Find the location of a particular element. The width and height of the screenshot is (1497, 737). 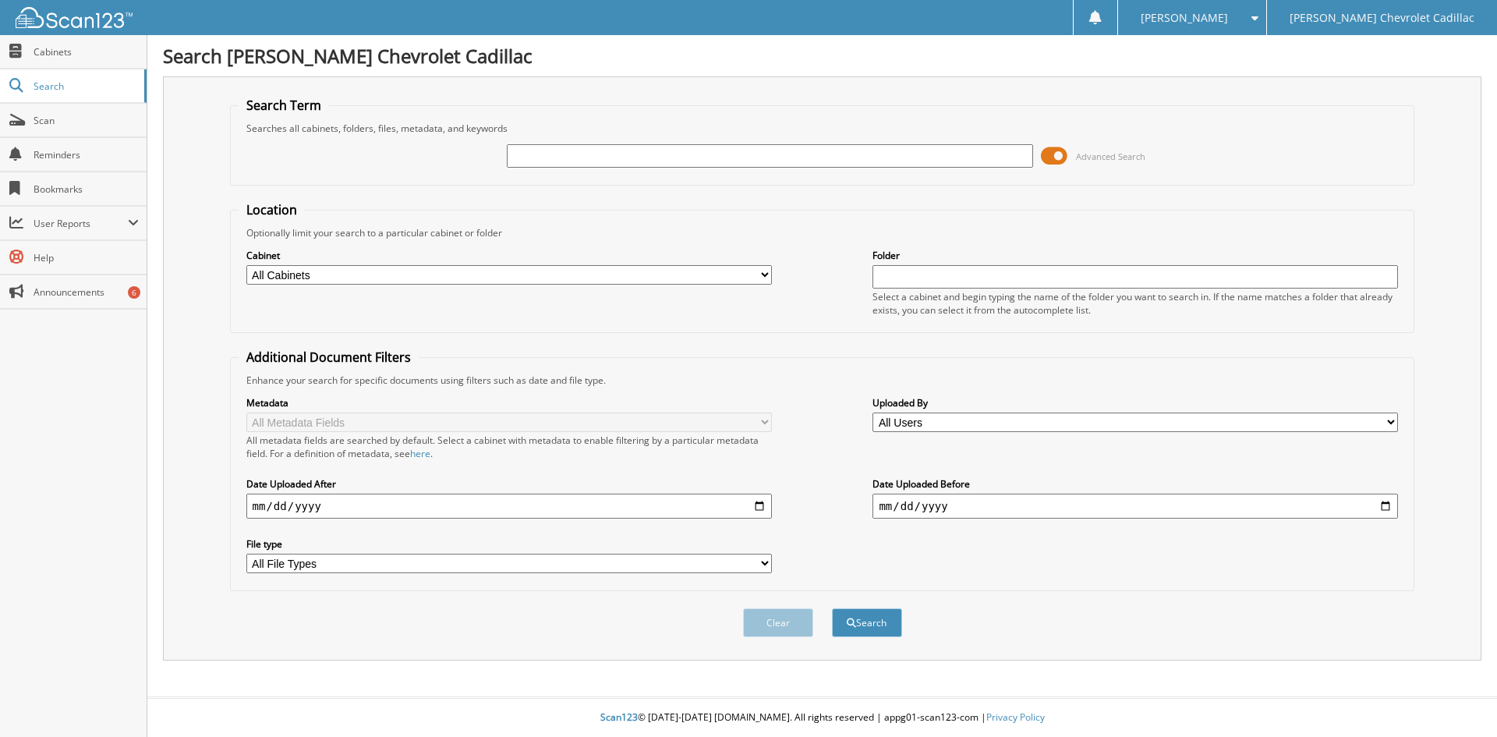

label: Uploaded By is located at coordinates (1135, 402).